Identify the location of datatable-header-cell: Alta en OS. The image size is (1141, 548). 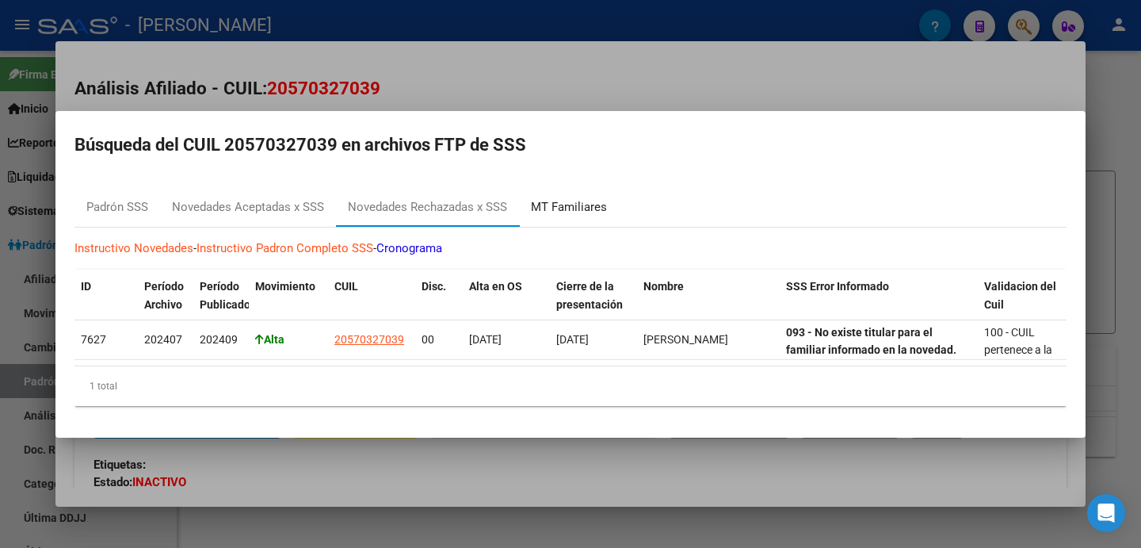
(506, 296).